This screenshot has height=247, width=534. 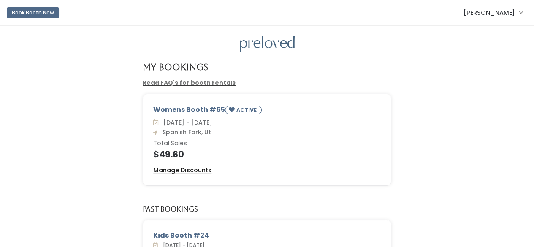 What do you see at coordinates (185, 132) in the screenshot?
I see `span: Spanish Fork, Ut` at bounding box center [185, 132].